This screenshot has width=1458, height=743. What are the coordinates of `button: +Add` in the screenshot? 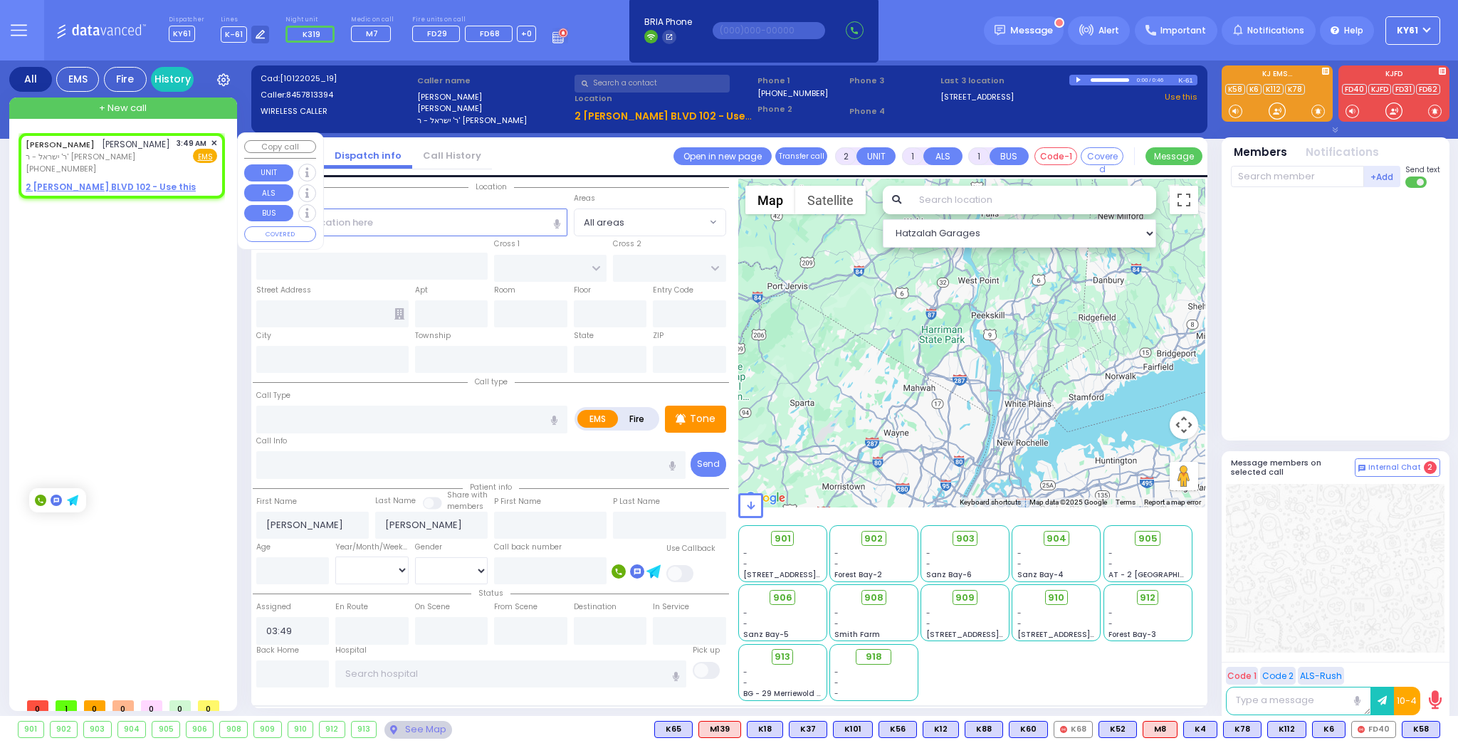 It's located at (1383, 177).